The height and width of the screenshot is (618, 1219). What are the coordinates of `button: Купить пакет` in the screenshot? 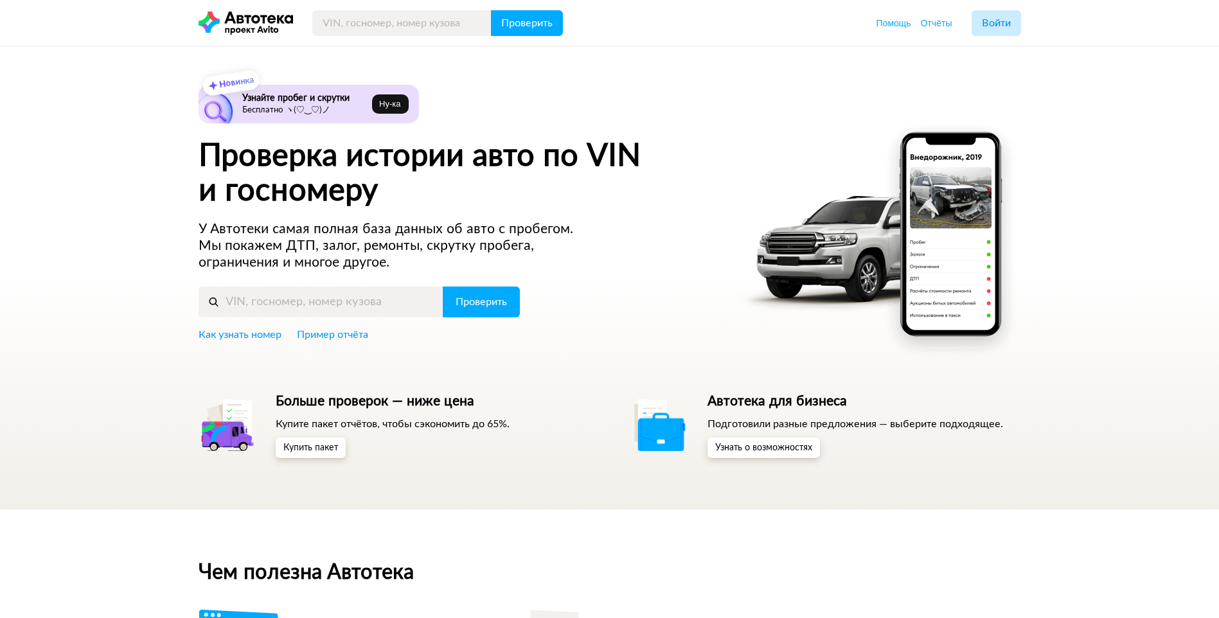 It's located at (310, 448).